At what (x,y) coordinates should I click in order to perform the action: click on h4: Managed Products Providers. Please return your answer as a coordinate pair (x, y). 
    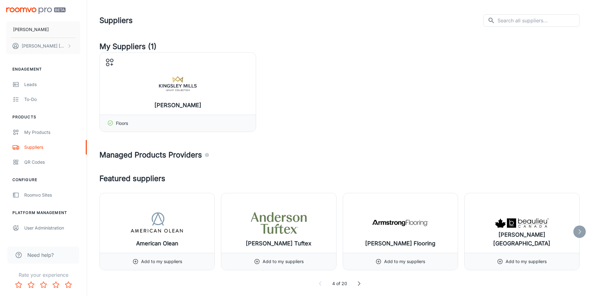
    Looking at the image, I should click on (339, 155).